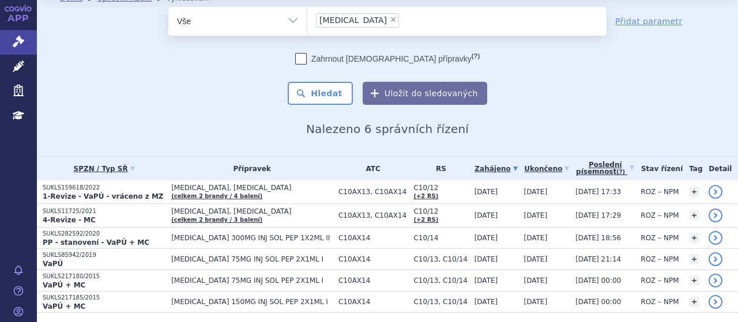 This screenshot has height=322, width=738. What do you see at coordinates (69, 220) in the screenshot?
I see `strong: 4-Revize - MC` at bounding box center [69, 220].